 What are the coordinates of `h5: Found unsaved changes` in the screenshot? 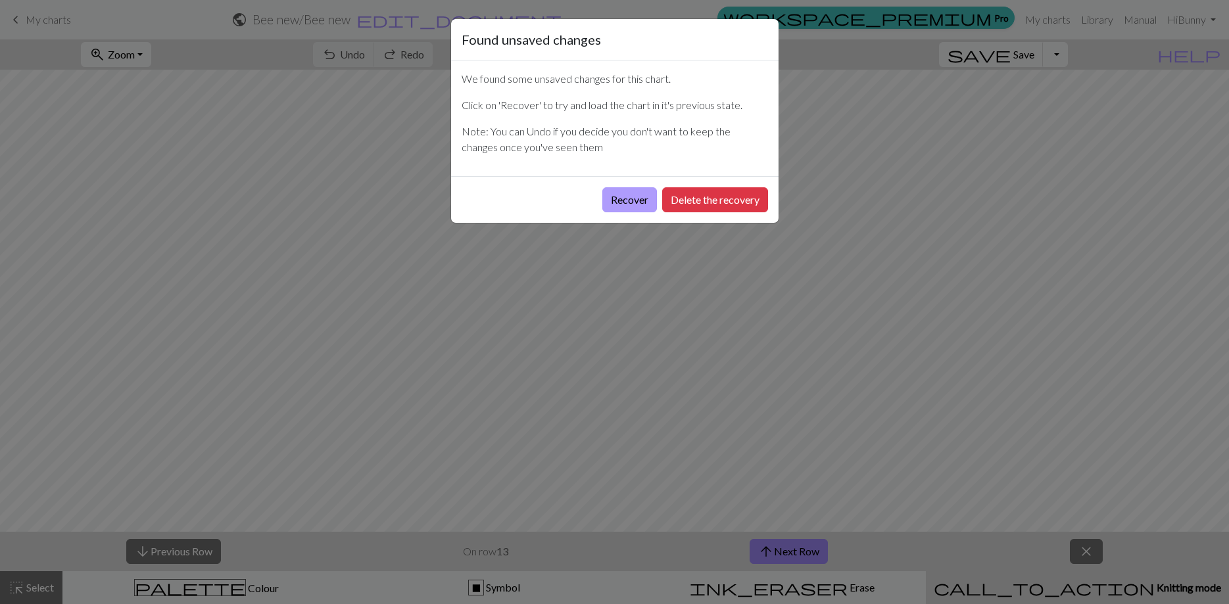 It's located at (531, 39).